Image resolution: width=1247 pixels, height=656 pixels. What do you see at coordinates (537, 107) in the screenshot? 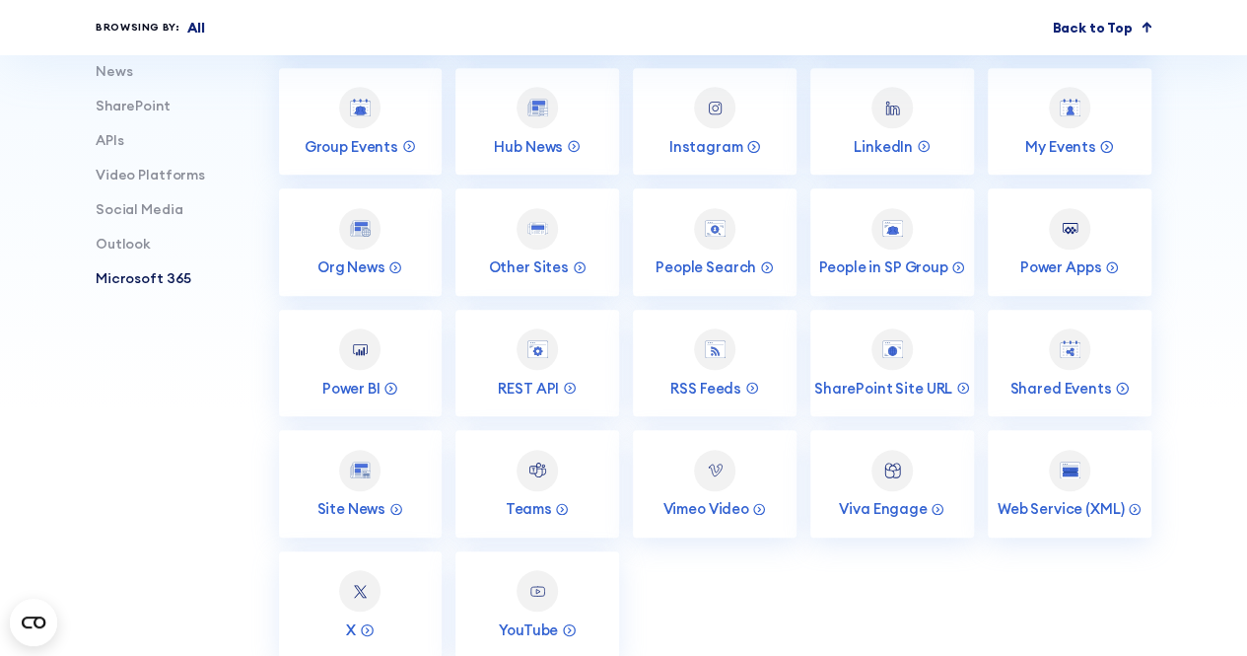
I see `img: Hub News` at bounding box center [537, 107].